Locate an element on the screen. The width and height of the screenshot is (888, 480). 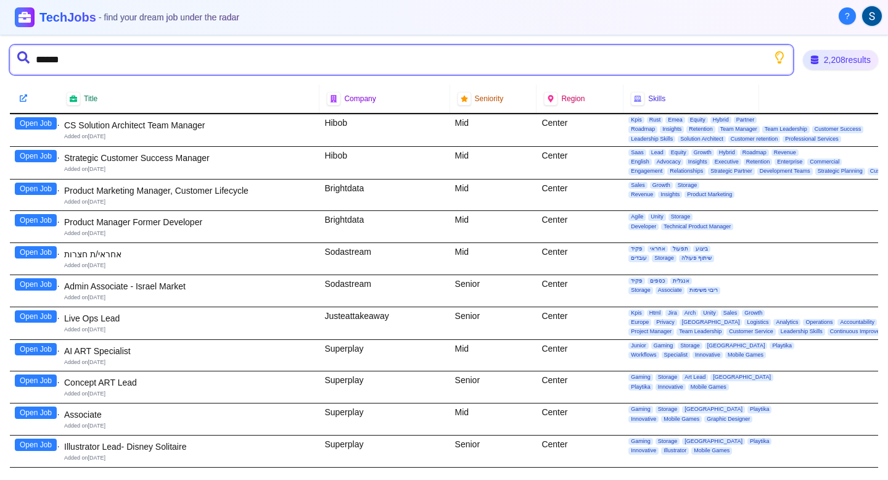
div: AI ART Specialist is located at coordinates (189, 351).